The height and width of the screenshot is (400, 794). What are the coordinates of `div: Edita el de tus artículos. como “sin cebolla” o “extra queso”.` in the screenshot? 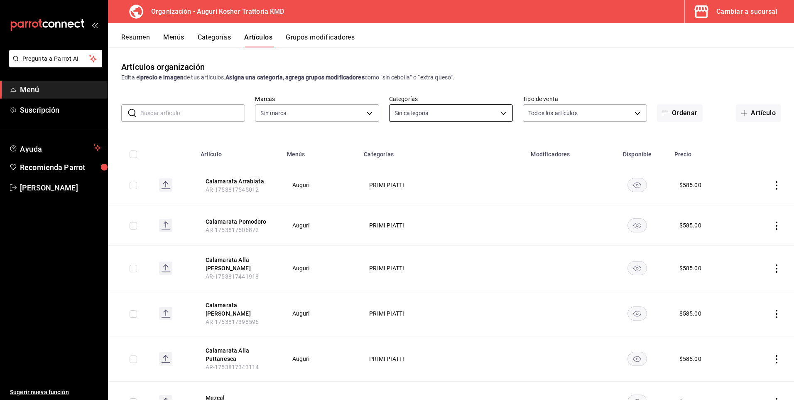 It's located at (451, 77).